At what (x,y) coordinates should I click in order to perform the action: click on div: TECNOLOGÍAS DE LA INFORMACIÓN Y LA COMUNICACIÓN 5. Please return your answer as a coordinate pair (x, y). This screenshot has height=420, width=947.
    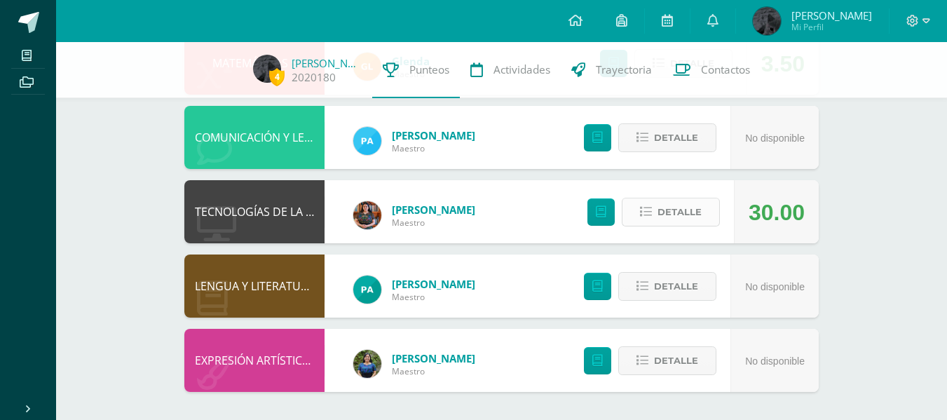
    Looking at the image, I should click on (255, 212).